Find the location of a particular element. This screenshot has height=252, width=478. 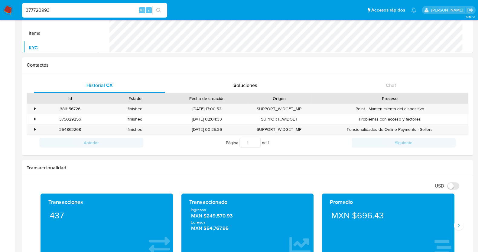

div: 354863268 is located at coordinates (70, 129).